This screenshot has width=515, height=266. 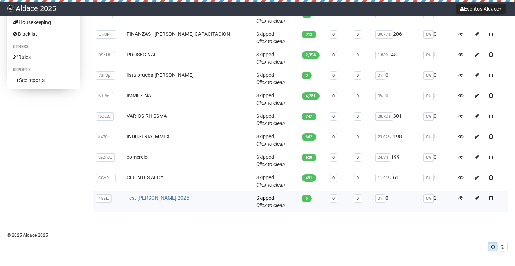 I want to click on span: 7GFSp.., so click(x=105, y=75).